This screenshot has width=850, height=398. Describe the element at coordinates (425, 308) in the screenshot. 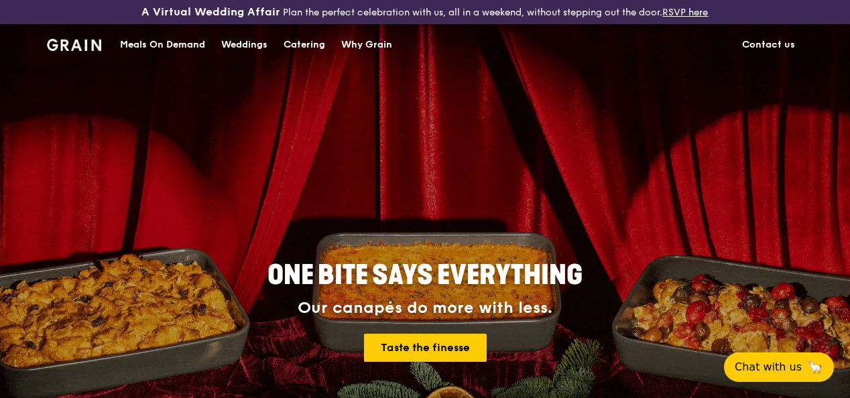

I see `div: Our canapés do more with less.` at that location.